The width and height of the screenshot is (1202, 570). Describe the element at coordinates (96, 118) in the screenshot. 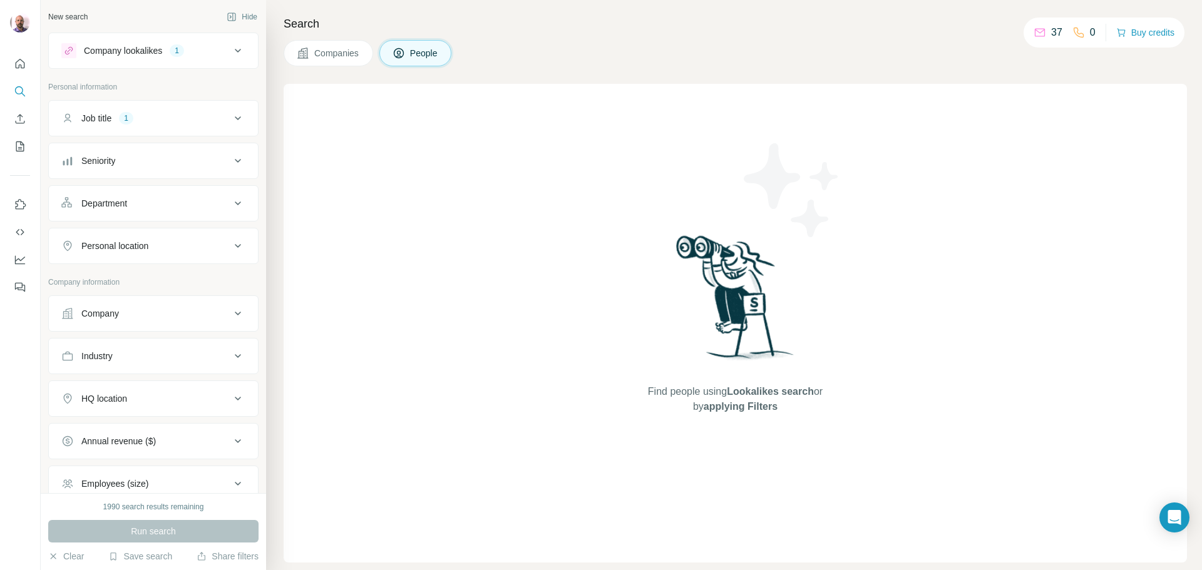

I see `div: Job title` at that location.